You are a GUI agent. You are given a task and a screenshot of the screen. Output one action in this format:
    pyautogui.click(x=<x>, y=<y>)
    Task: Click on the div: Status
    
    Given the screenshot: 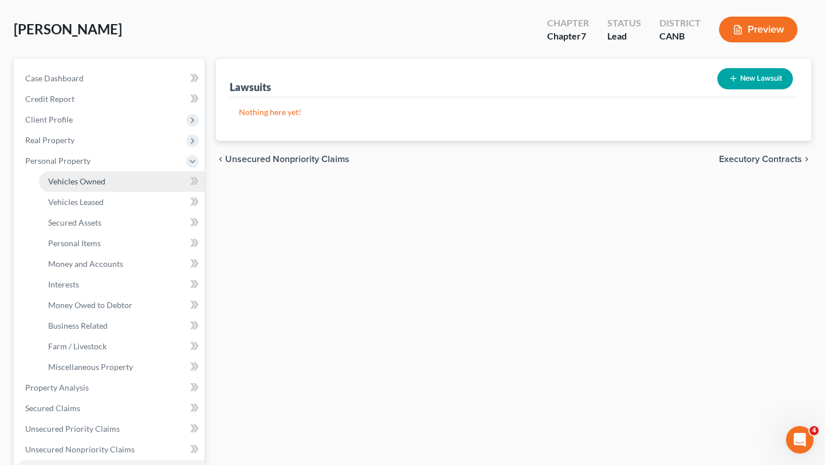 What is the action you would take?
    pyautogui.click(x=624, y=23)
    